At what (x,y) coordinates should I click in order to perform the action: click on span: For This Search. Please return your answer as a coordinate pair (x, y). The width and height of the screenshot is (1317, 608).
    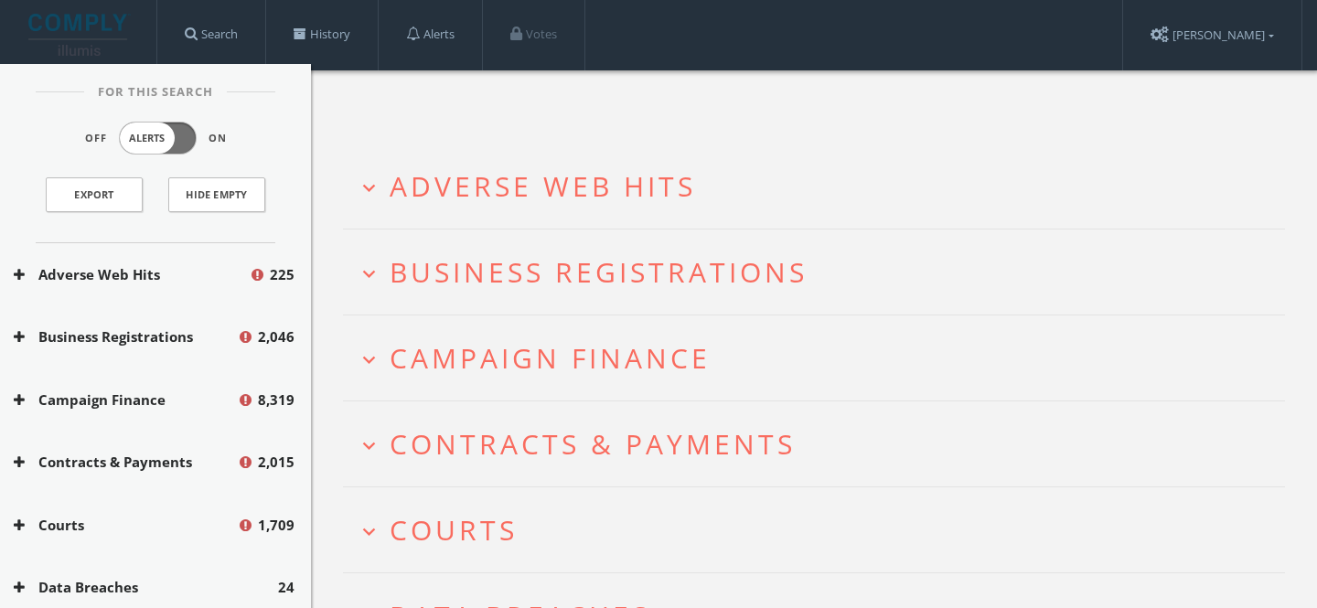
    Looking at the image, I should click on (155, 92).